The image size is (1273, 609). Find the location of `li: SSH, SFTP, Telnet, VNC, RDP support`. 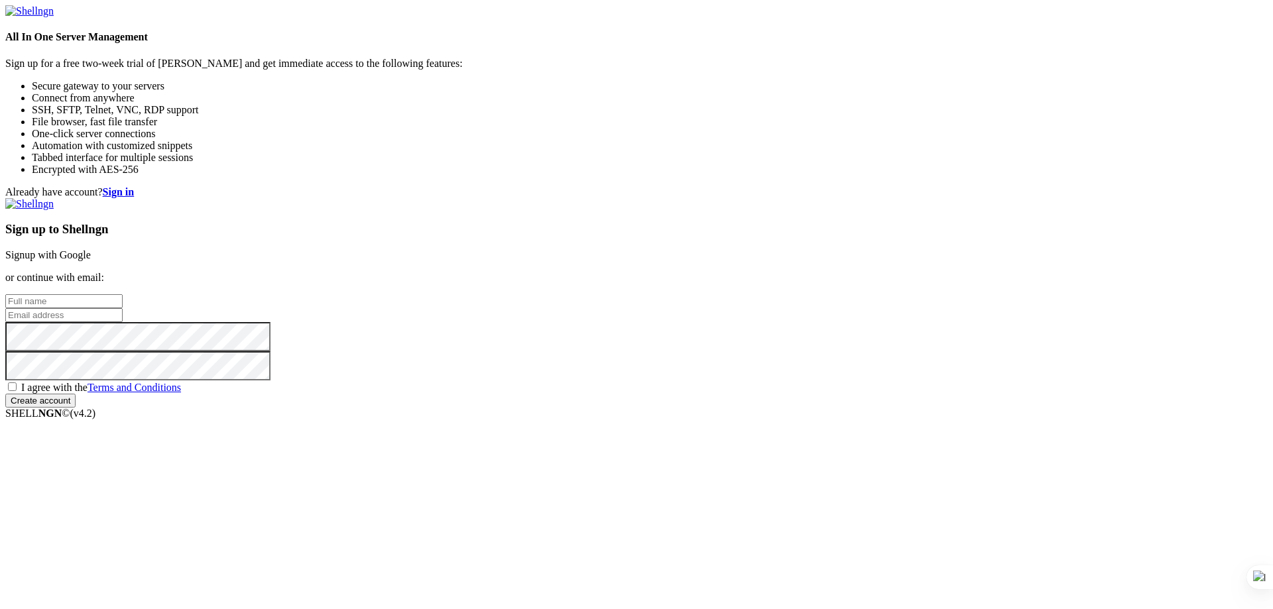

li: SSH, SFTP, Telnet, VNC, RDP support is located at coordinates (650, 110).